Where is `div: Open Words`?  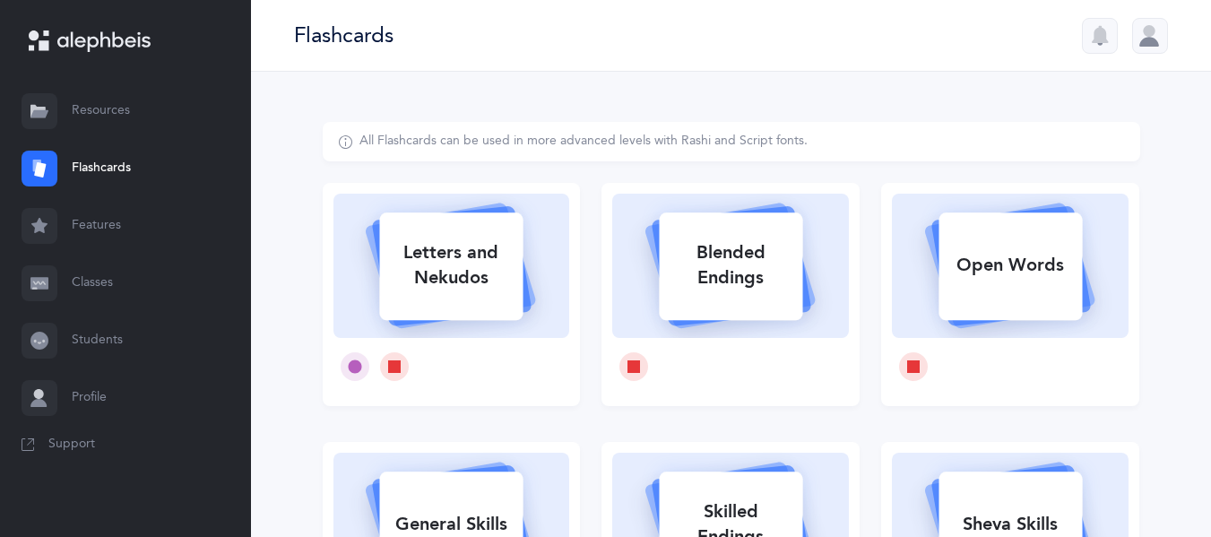
div: Open Words is located at coordinates (1011, 265).